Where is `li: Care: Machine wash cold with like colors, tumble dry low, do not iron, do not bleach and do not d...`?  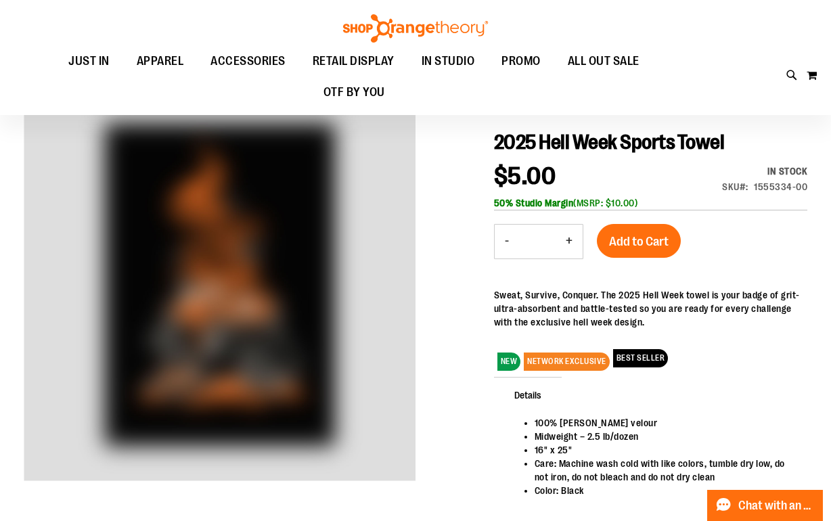
li: Care: Machine wash cold with like colors, tumble dry low, do not iron, do not bleach and do not d... is located at coordinates (664, 470).